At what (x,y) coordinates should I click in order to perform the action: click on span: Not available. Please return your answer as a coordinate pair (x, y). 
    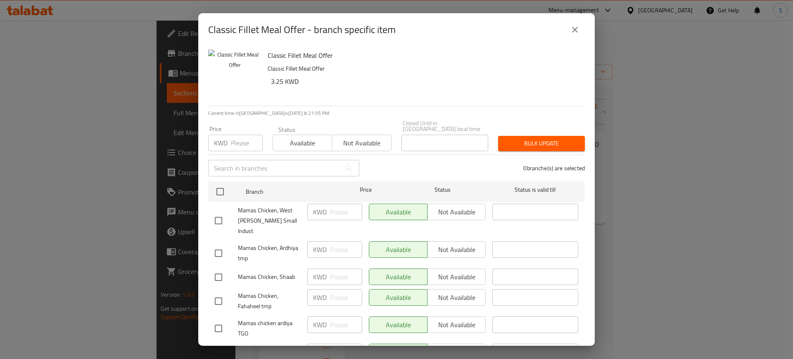
    Looking at the image, I should click on (361, 143).